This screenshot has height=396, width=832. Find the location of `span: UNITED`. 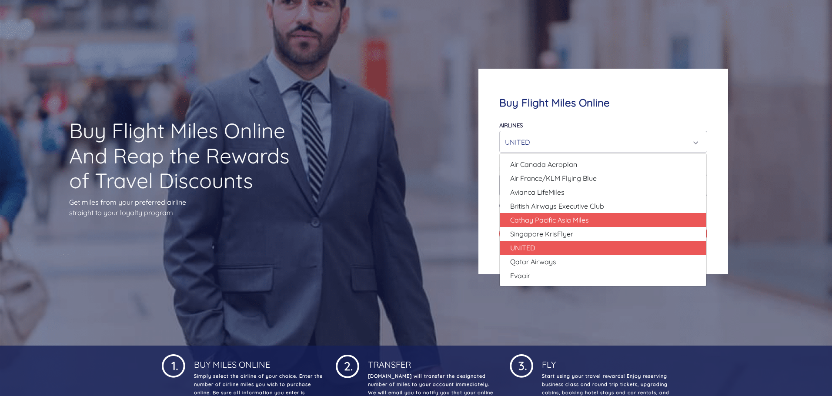

span: UNITED is located at coordinates (523, 248).